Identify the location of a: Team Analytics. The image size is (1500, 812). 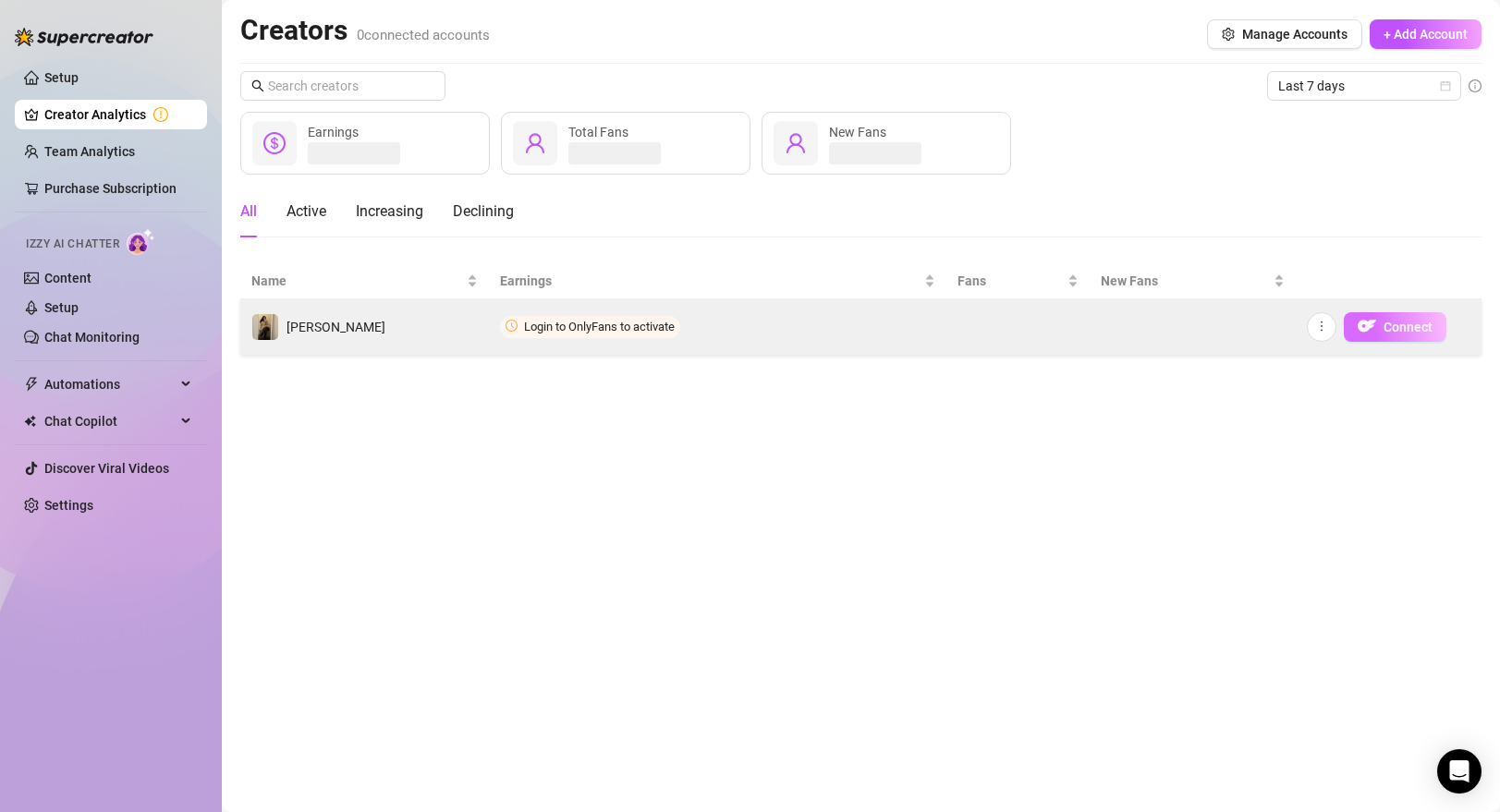
(90, 151).